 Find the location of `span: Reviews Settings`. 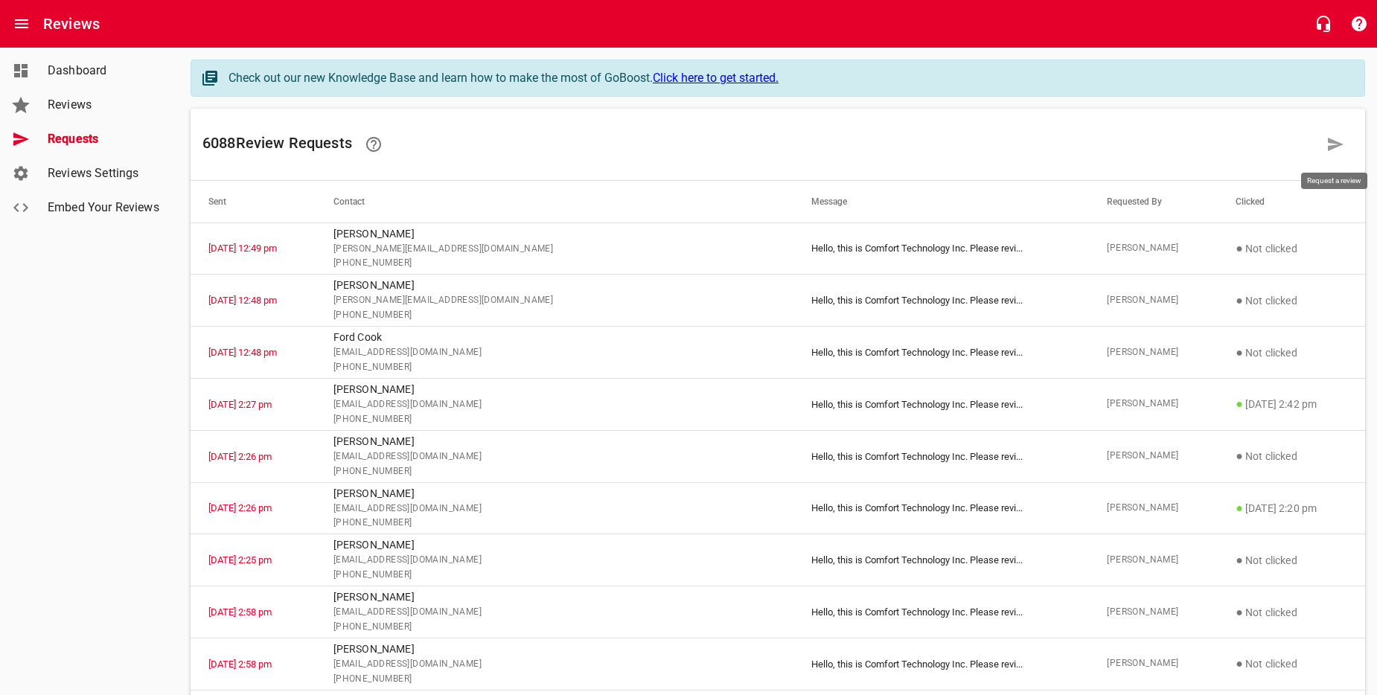

span: Reviews Settings is located at coordinates (104, 173).